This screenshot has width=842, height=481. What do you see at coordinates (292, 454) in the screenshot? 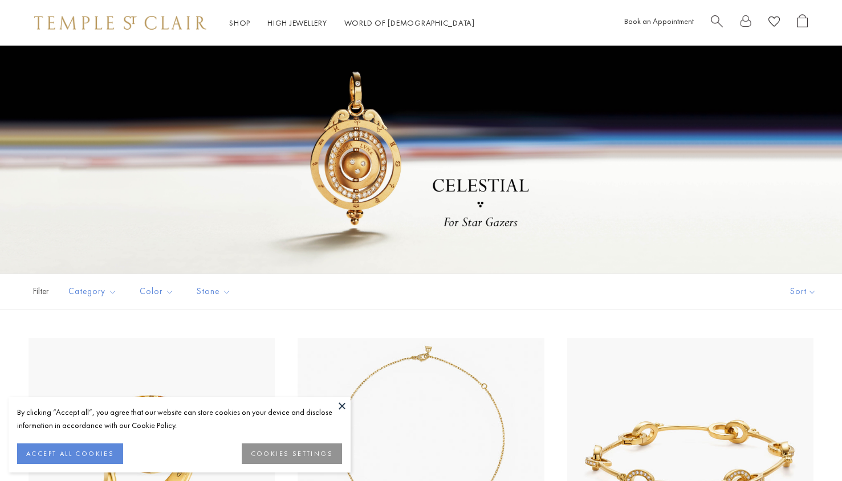
I see `button: COOKIES SETTINGS` at bounding box center [292, 454].